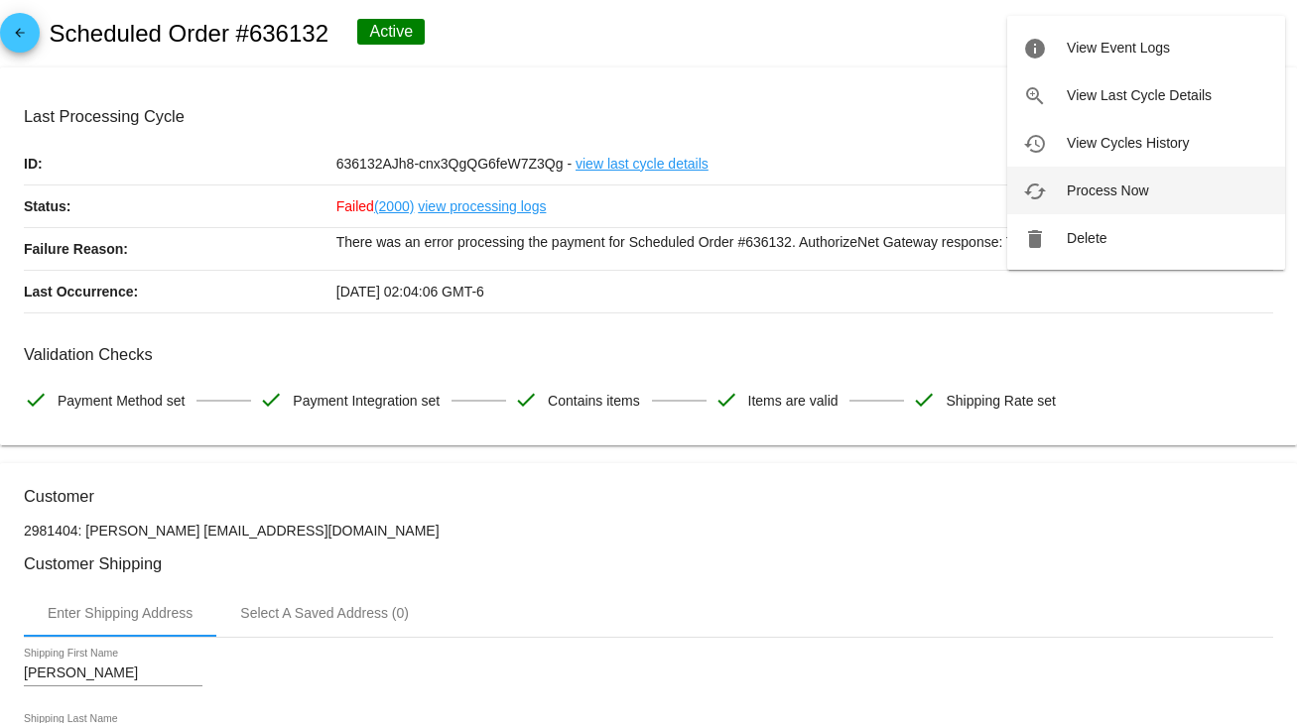 The width and height of the screenshot is (1297, 723). Describe the element at coordinates (1086, 238) in the screenshot. I see `span: Delete` at that location.